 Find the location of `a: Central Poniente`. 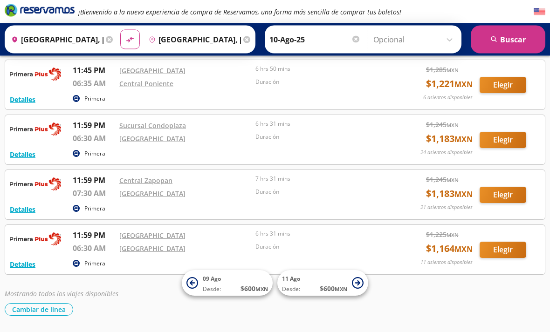

a: Central Poniente is located at coordinates (146, 84).